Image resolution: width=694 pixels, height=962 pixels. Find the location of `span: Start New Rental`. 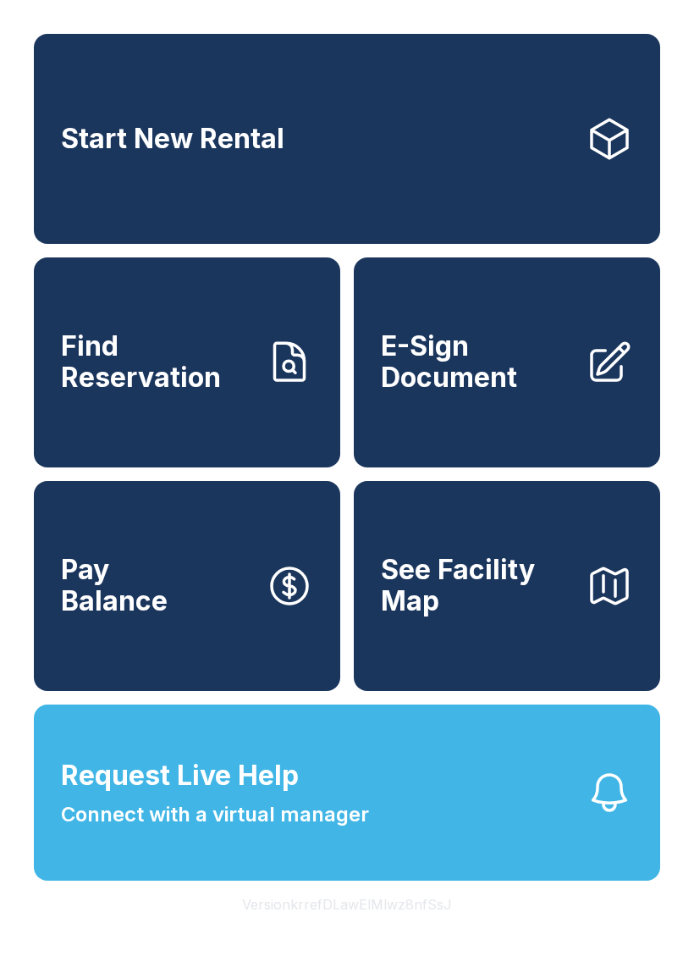

span: Start New Rental is located at coordinates (173, 139).